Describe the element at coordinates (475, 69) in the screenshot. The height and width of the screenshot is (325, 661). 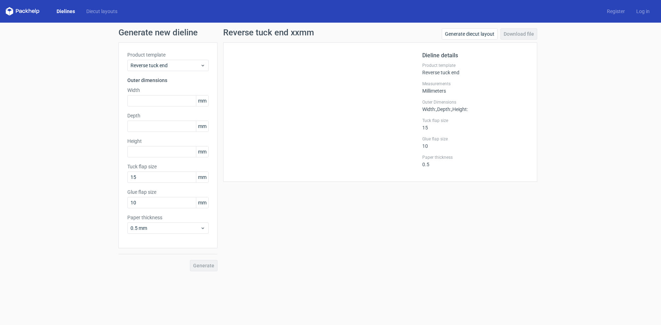
I see `div: Reverse tuck end` at that location.